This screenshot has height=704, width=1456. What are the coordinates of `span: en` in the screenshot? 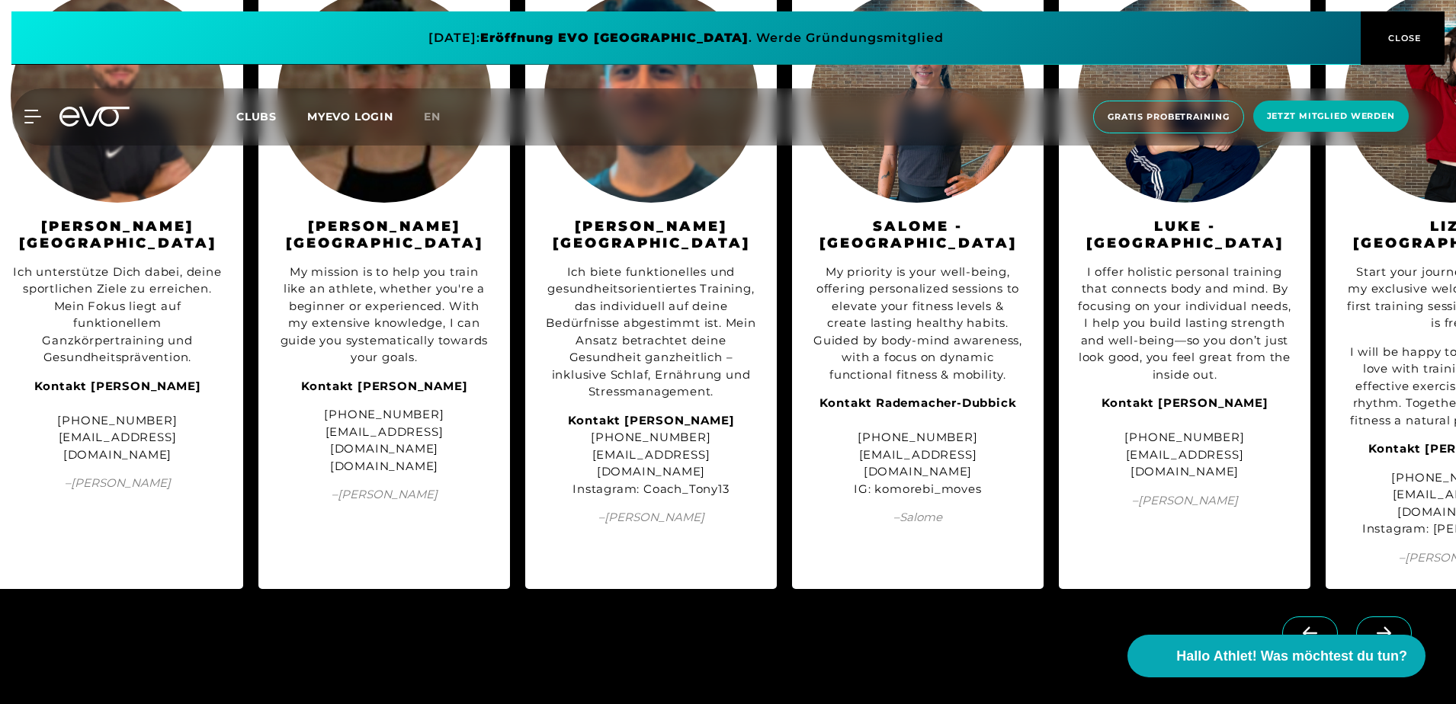 It's located at (432, 117).